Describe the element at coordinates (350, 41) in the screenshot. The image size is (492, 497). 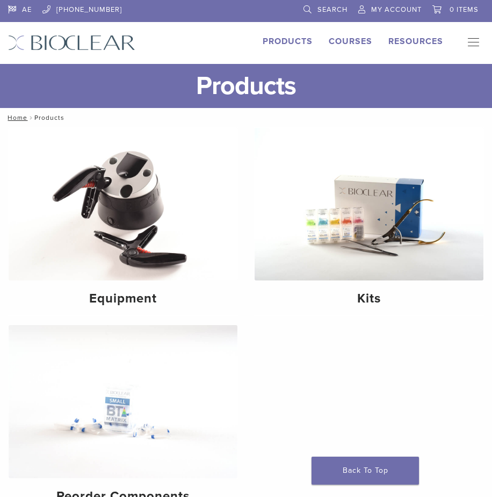
I see `a: Courses` at that location.